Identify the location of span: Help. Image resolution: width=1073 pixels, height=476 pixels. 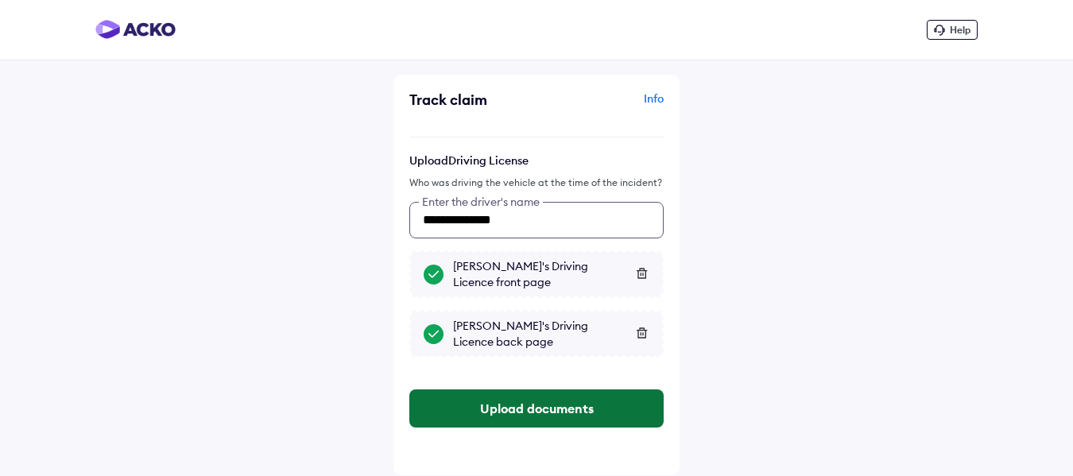
(960, 29).